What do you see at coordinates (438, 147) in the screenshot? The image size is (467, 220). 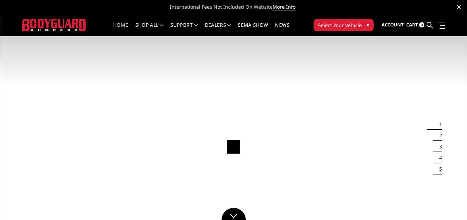 I see `button: 3 of 5` at bounding box center [438, 147].